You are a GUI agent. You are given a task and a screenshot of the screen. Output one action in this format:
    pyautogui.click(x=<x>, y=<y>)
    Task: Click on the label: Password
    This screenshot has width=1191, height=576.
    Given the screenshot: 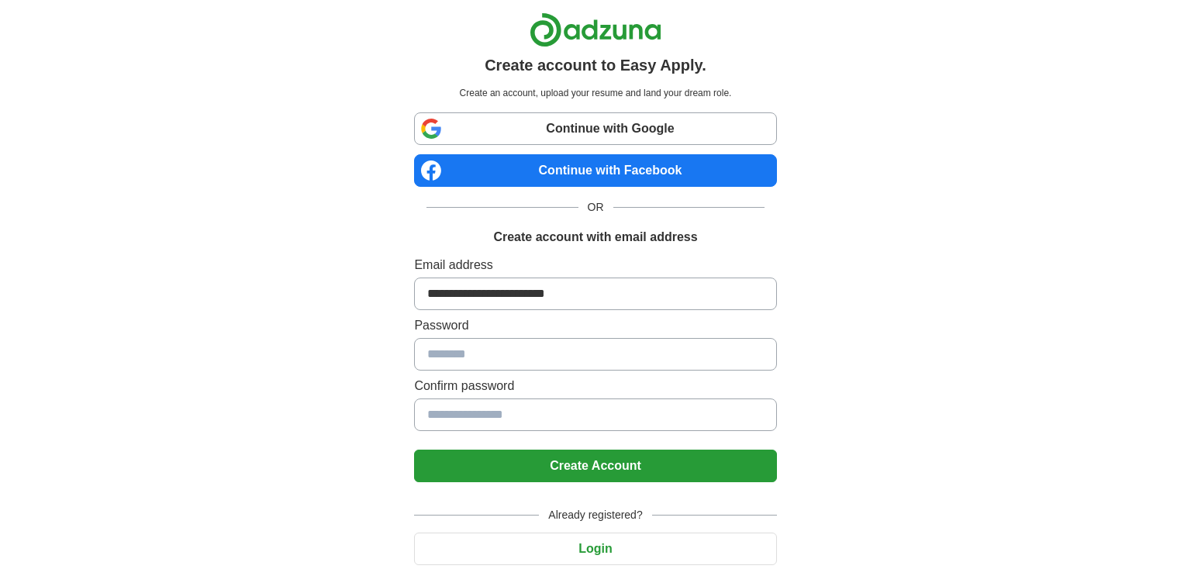 What is the action you would take?
    pyautogui.click(x=595, y=326)
    